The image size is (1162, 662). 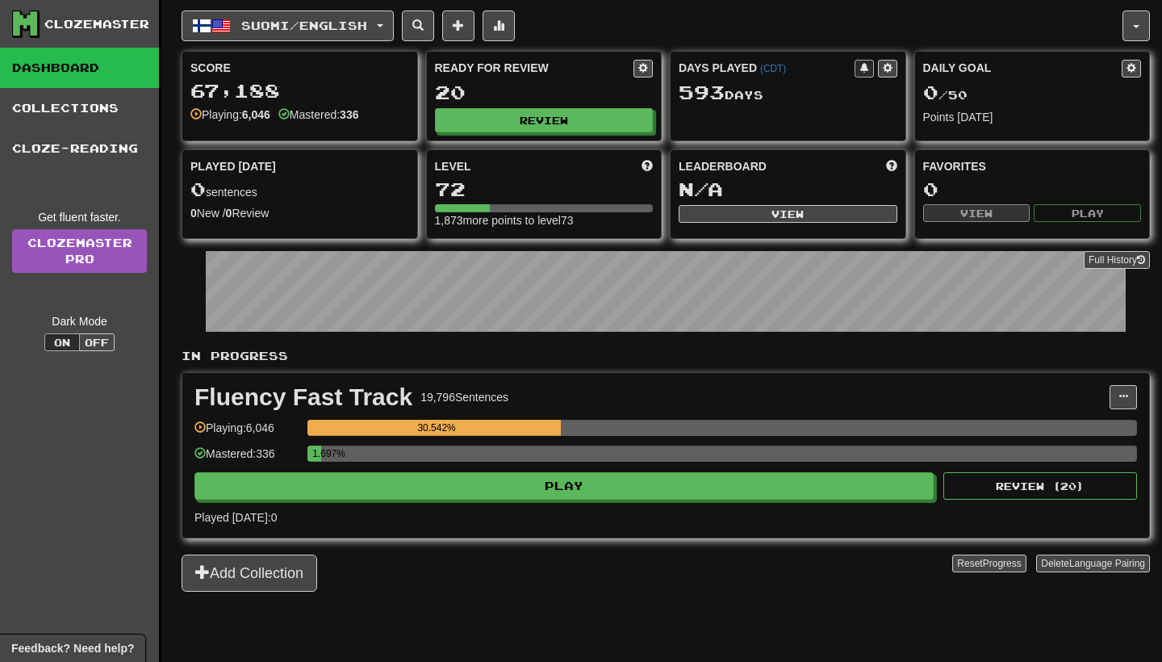 What do you see at coordinates (287, 26) in the screenshot?
I see `button: Suomi/English` at bounding box center [287, 26].